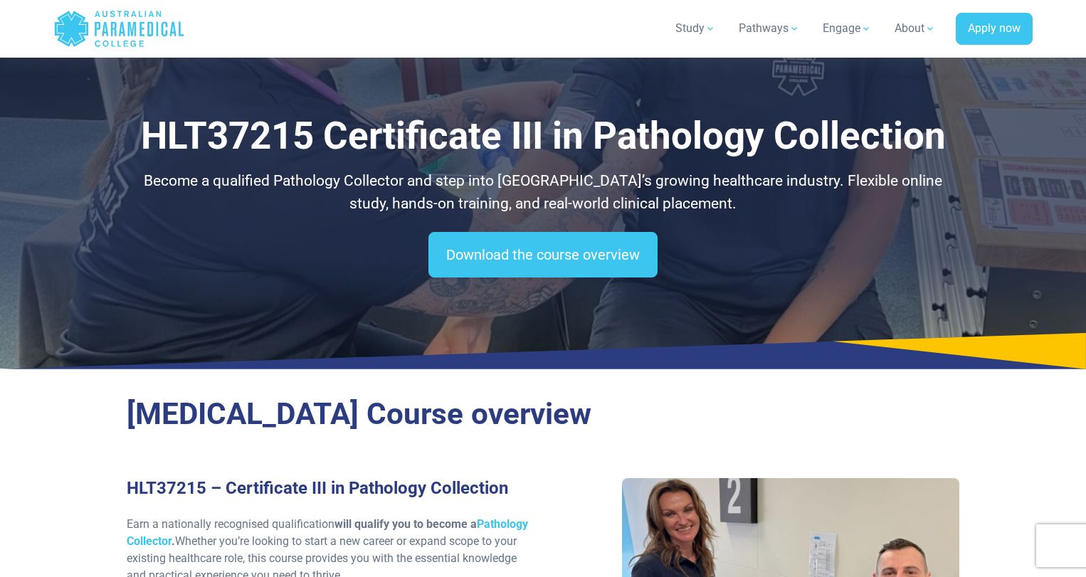 This screenshot has width=1086, height=577. What do you see at coordinates (327, 532) in the screenshot?
I see `a: Pathology Collector` at bounding box center [327, 532].